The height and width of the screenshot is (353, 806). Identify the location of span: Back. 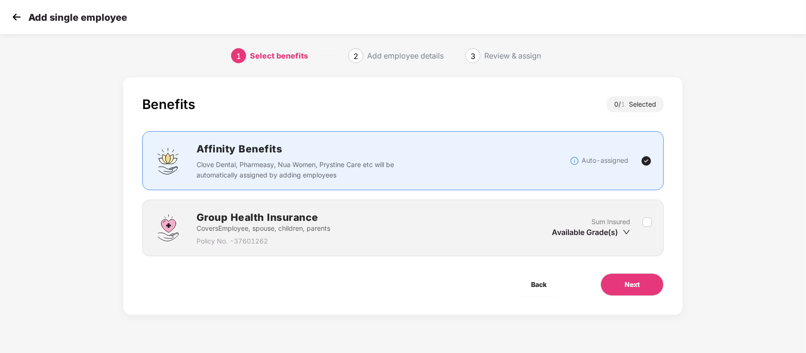
(538, 285).